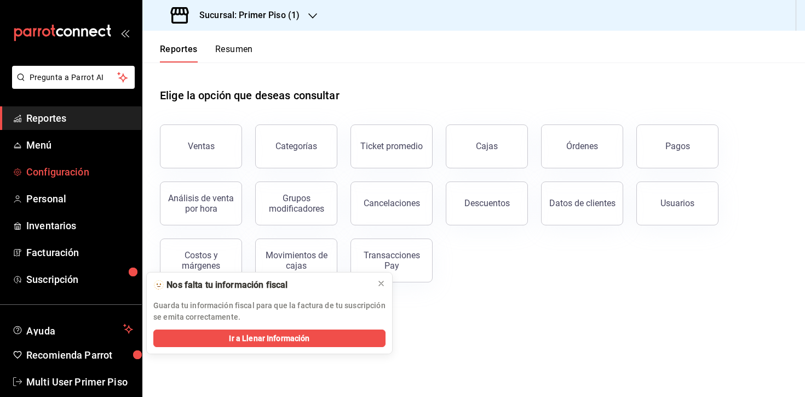 The width and height of the screenshot is (805, 397). What do you see at coordinates (250, 95) in the screenshot?
I see `h1: Elige la opción que deseas consultar` at bounding box center [250, 95].